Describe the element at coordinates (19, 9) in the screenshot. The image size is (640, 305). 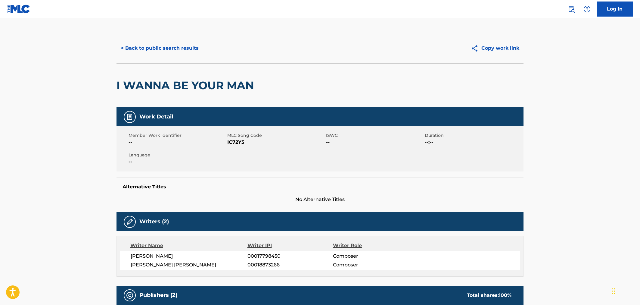
I see `img: MLC Logo` at that location.